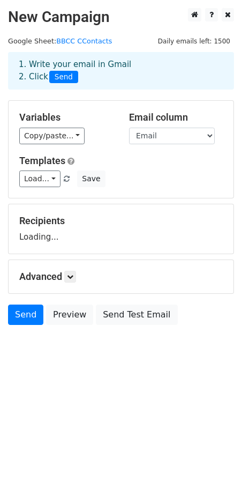 The height and width of the screenshot is (481, 242). I want to click on span: Daily emails left: 1500, so click(194, 41).